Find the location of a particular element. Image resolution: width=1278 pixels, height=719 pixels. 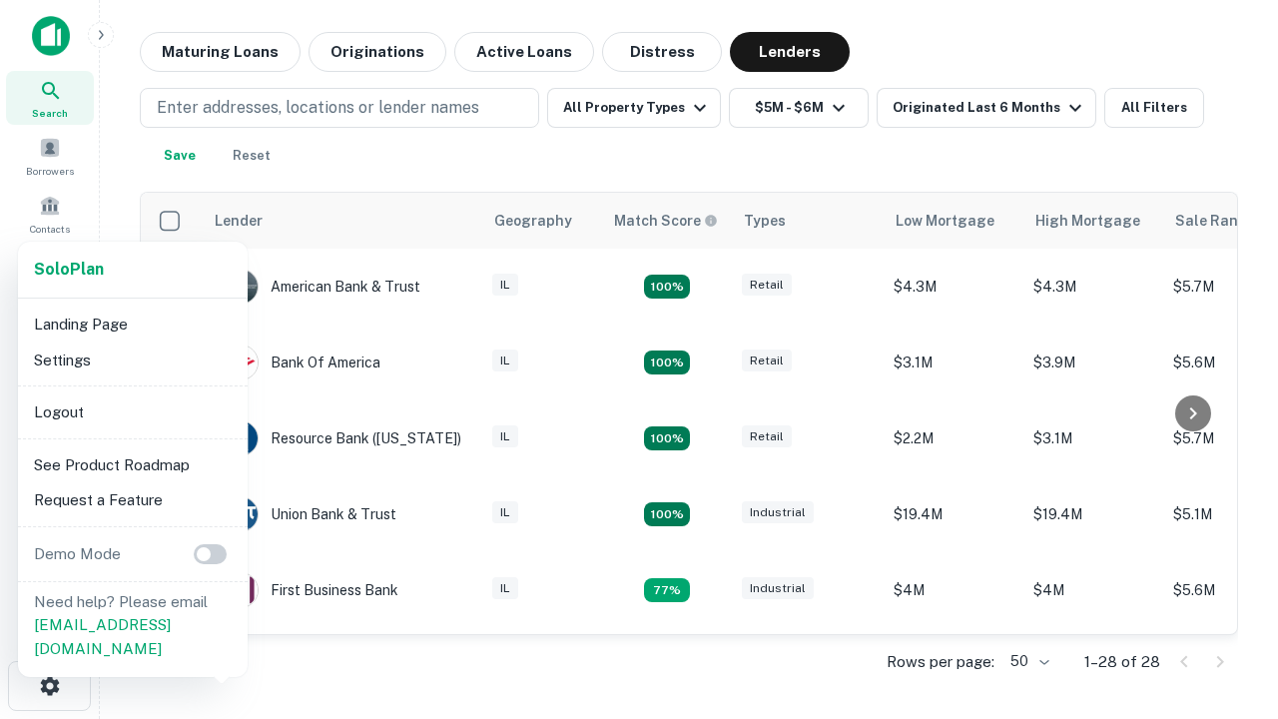

li: Settings is located at coordinates (133, 360).